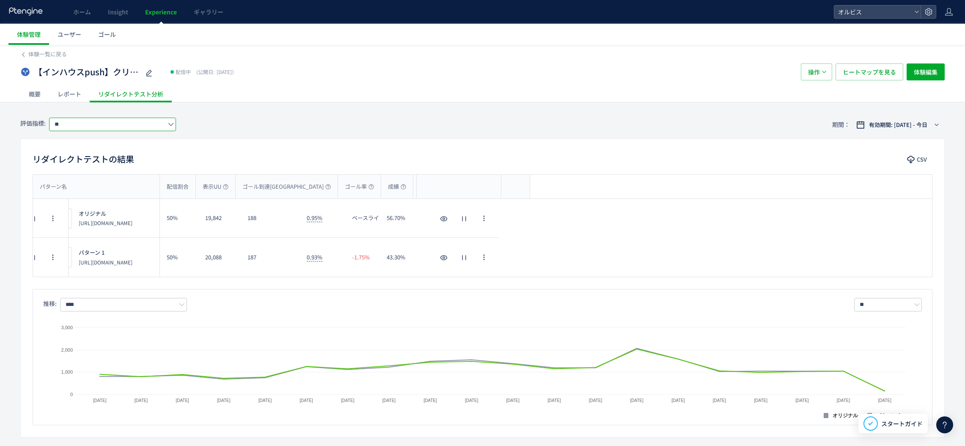 This screenshot has width=965, height=446. What do you see at coordinates (888, 416) in the screenshot?
I see `text: パターン 1` at bounding box center [888, 416].